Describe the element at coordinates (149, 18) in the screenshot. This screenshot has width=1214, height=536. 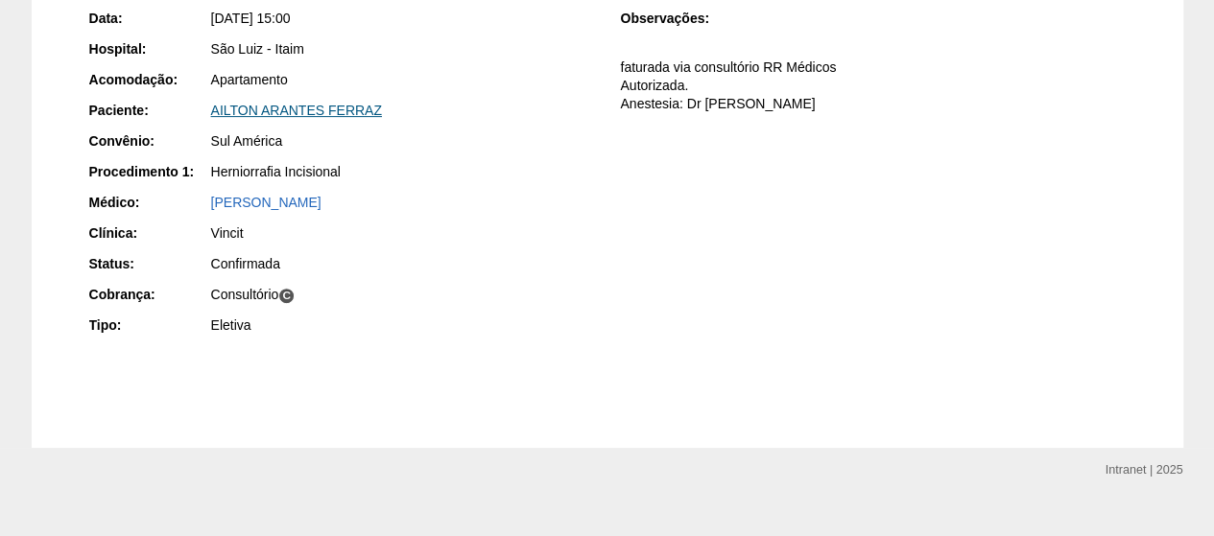
I see `div: Data:` at that location.